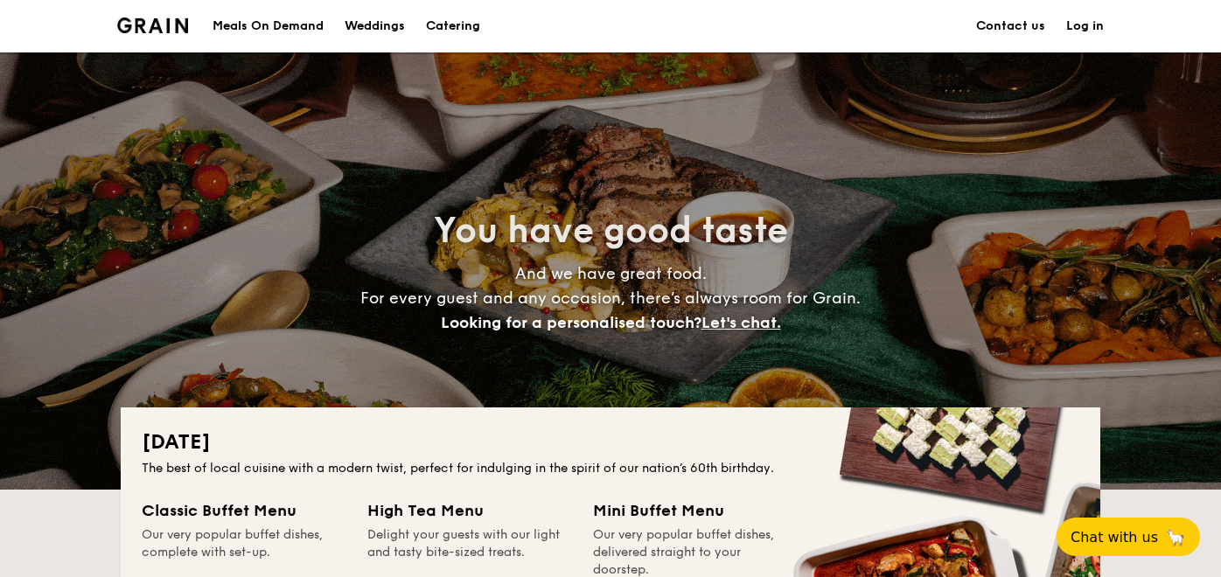 The height and width of the screenshot is (577, 1221). Describe the element at coordinates (244, 511) in the screenshot. I see `div: Classic Buffet Menu` at that location.